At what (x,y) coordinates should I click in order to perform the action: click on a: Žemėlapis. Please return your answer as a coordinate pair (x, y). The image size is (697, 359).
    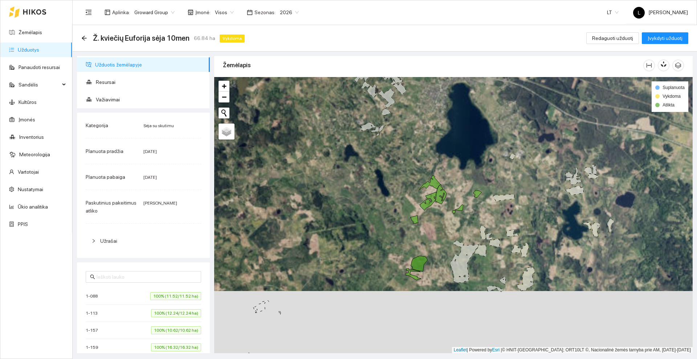
    Looking at the image, I should click on (30, 32).